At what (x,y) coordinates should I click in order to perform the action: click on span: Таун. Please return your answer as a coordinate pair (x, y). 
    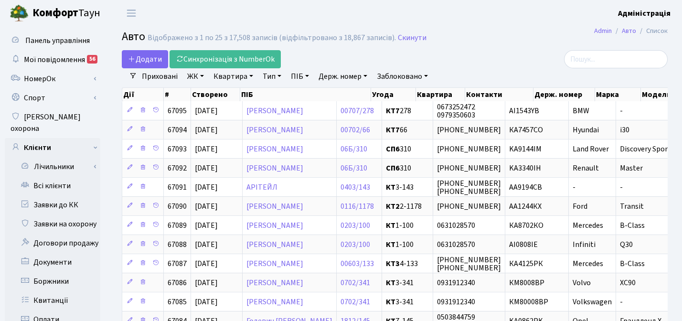
    Looking at the image, I should click on (66, 13).